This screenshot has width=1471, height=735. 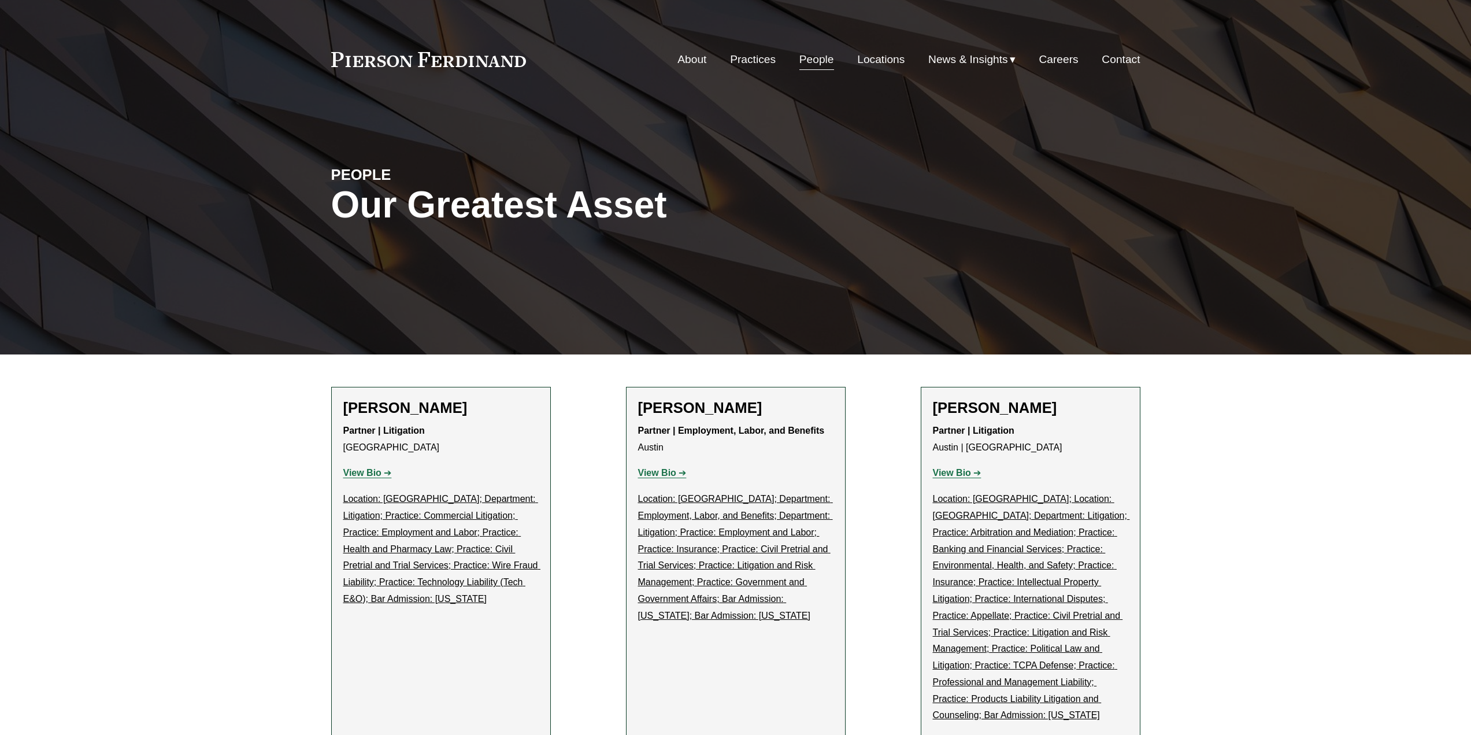 I want to click on h4: PEOPLE, so click(x=432, y=175).